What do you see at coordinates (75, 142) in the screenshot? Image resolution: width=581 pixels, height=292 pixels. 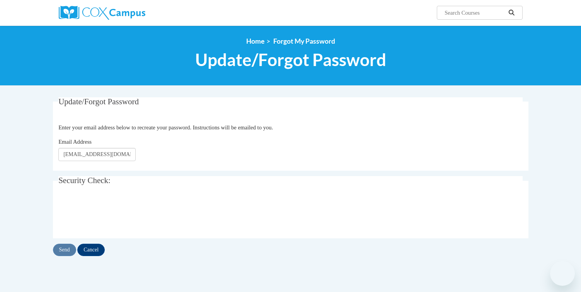 I see `span: Email Address` at bounding box center [75, 142].